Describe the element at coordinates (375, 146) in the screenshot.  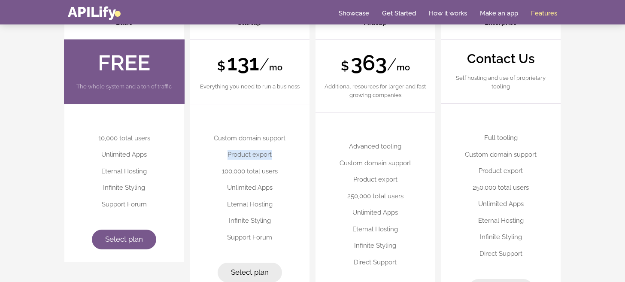
I see `li: Advanced tooling` at that location.